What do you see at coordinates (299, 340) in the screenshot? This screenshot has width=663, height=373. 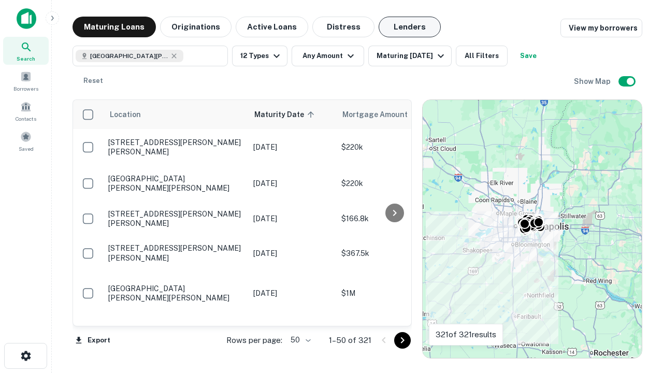 I see `div: 50` at bounding box center [299, 340].